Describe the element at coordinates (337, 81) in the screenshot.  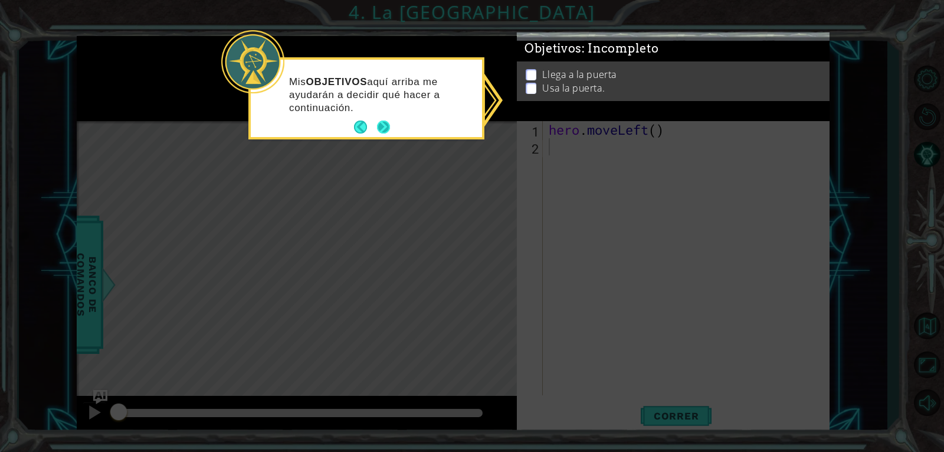
I see `strong: OBJETIVOS` at that location.